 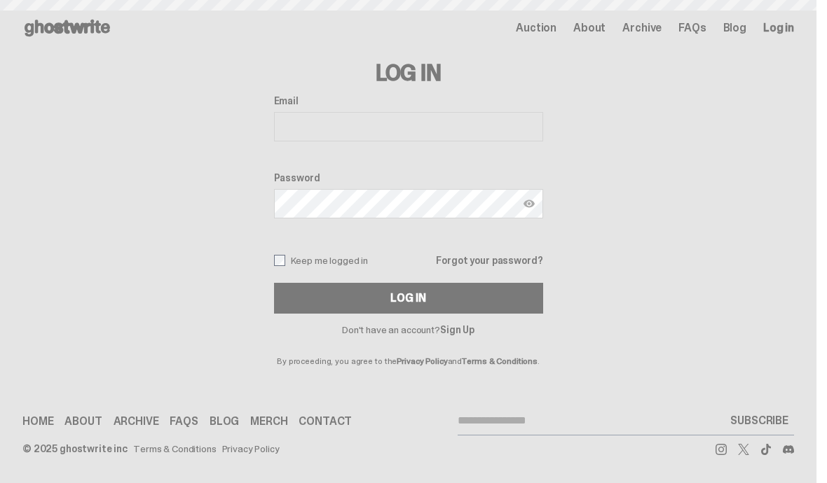 What do you see at coordinates (642, 28) in the screenshot?
I see `span: Archive` at bounding box center [642, 28].